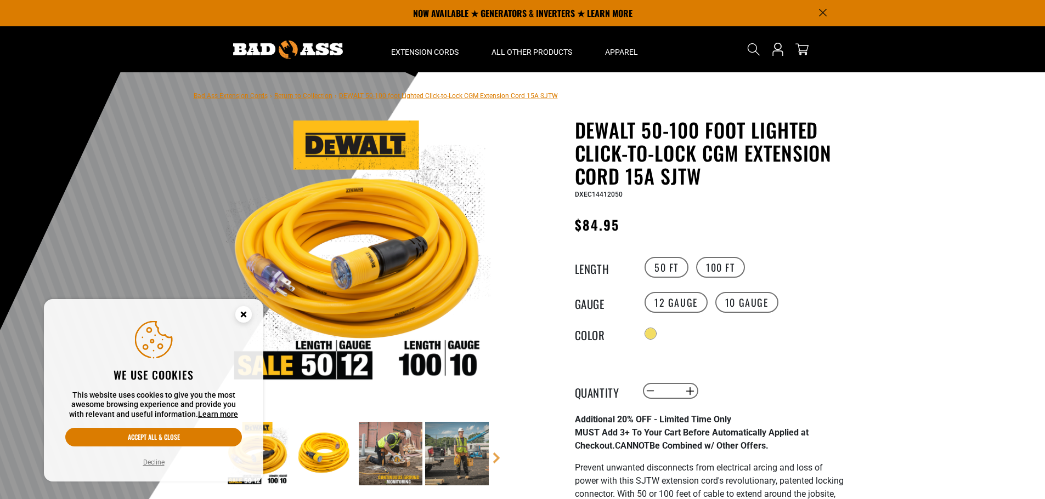 The width and height of the screenshot is (1045, 499). Describe the element at coordinates (602, 303) in the screenshot. I see `legend: Gauge` at that location.